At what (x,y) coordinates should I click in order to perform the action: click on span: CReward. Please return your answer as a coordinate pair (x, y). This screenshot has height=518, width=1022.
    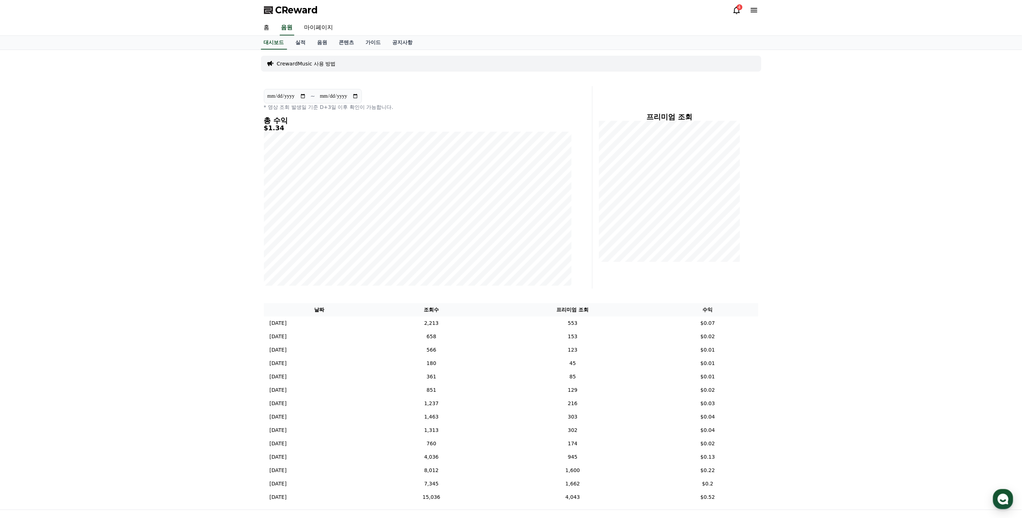
    Looking at the image, I should click on (297, 10).